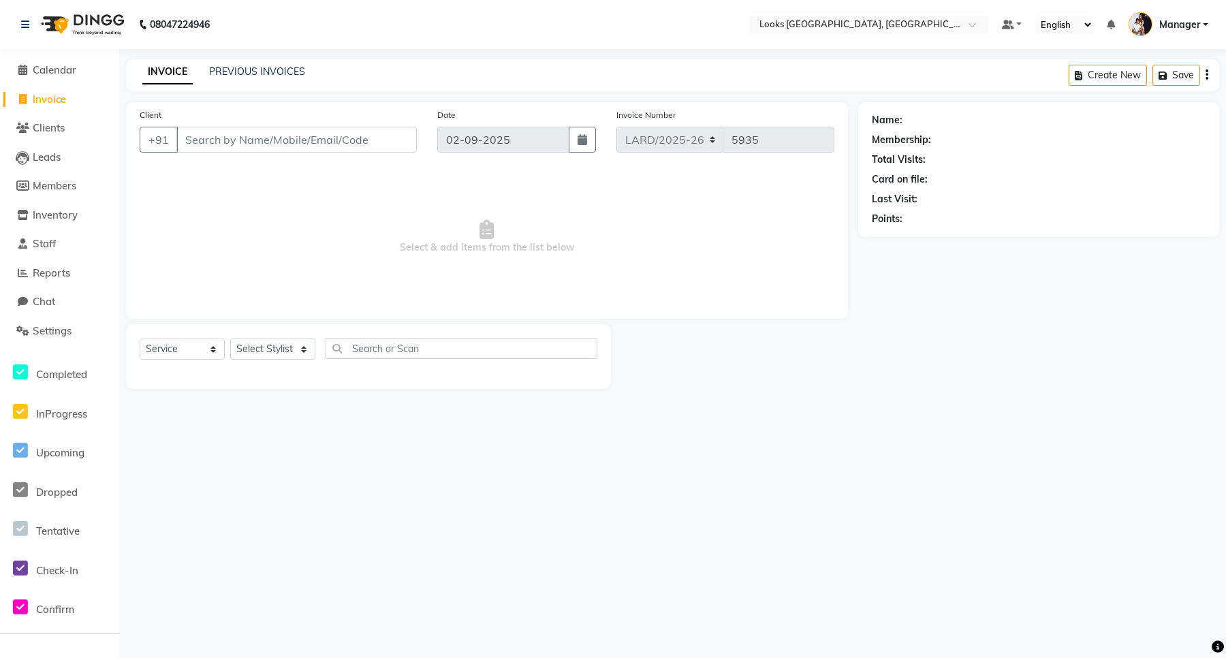  Describe the element at coordinates (180, 25) in the screenshot. I see `b: 08047224946` at that location.